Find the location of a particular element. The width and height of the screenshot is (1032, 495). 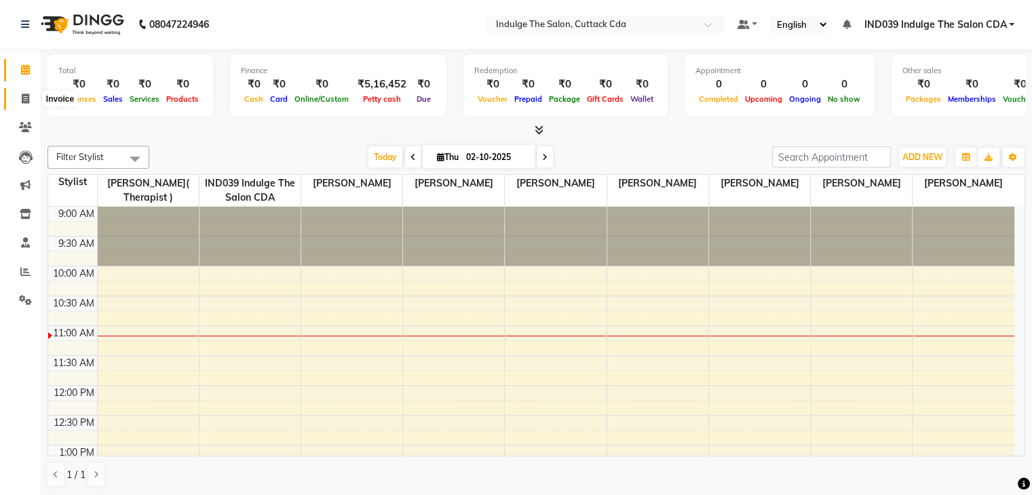

div: 10:00 AM is located at coordinates (73, 273).